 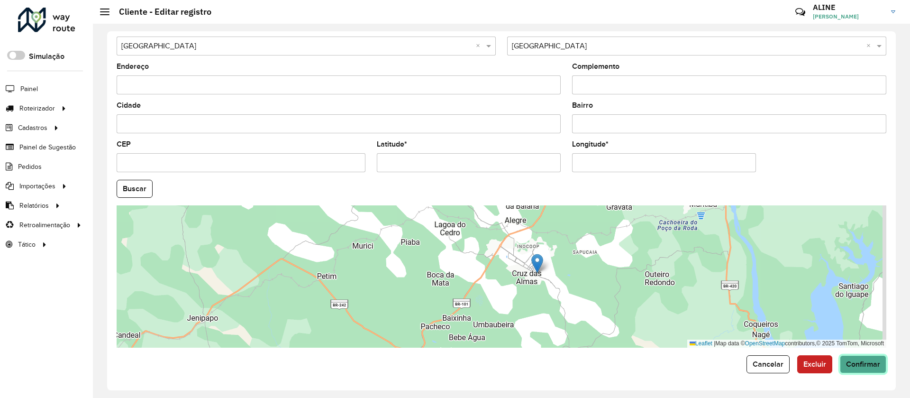 What do you see at coordinates (768, 364) in the screenshot?
I see `span: Cancelar` at bounding box center [768, 364].